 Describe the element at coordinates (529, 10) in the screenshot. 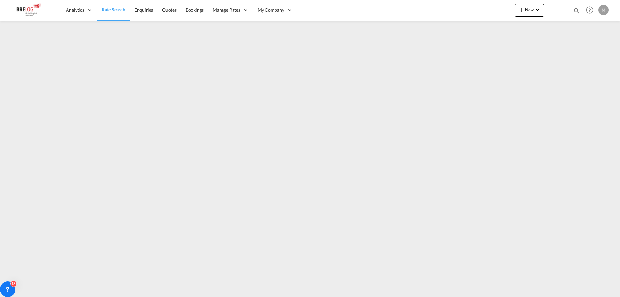

I see `span: New` at that location.